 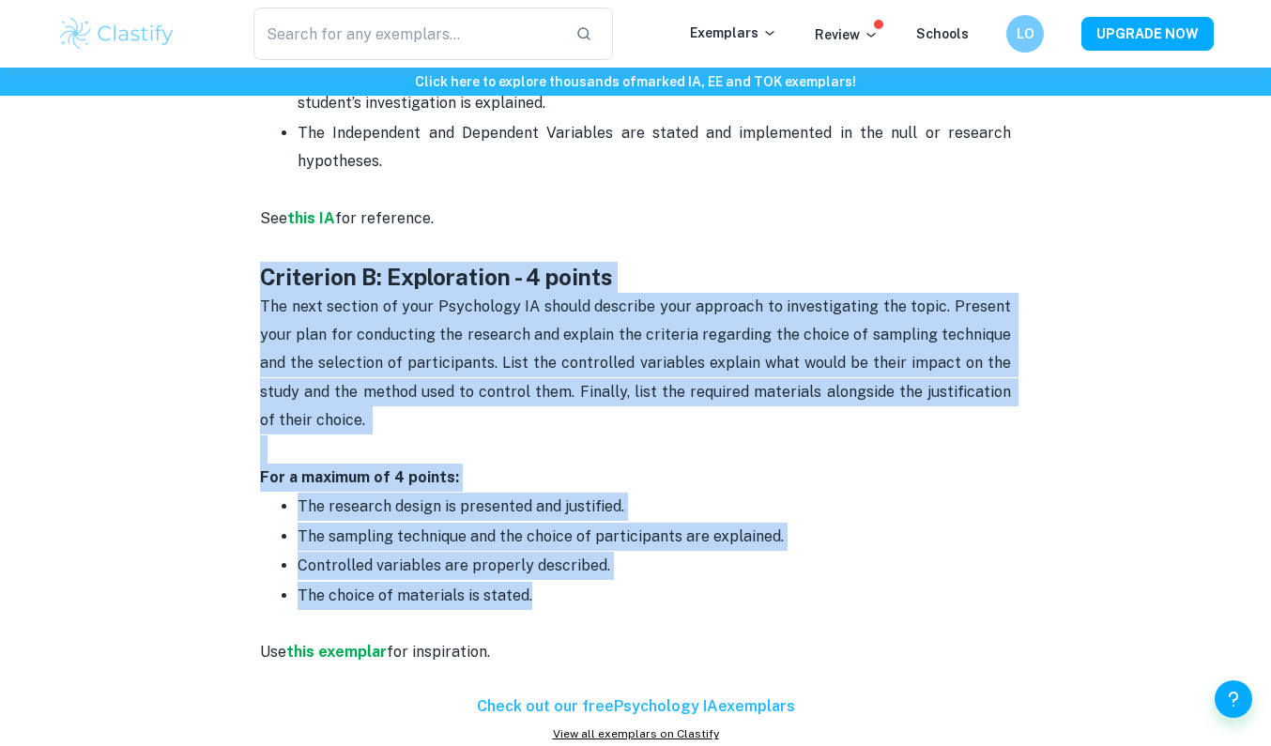 What do you see at coordinates (311, 218) in the screenshot?
I see `strong: this IA` at bounding box center [311, 218].